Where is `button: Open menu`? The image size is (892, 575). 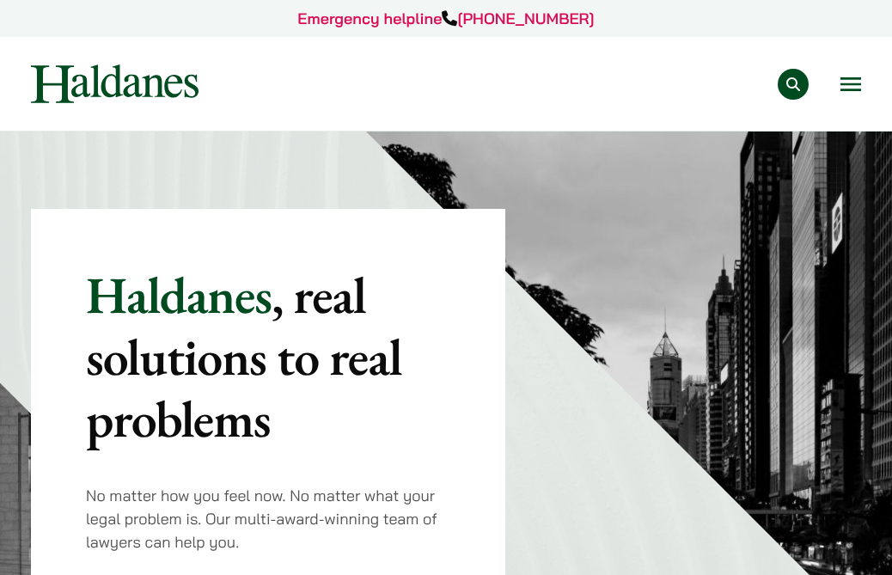
button: Open menu is located at coordinates (851, 84).